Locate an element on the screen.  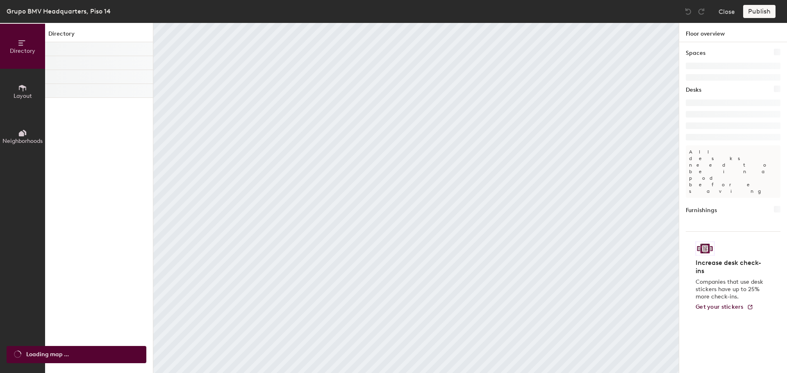
span: Loading map ... is located at coordinates (48, 355).